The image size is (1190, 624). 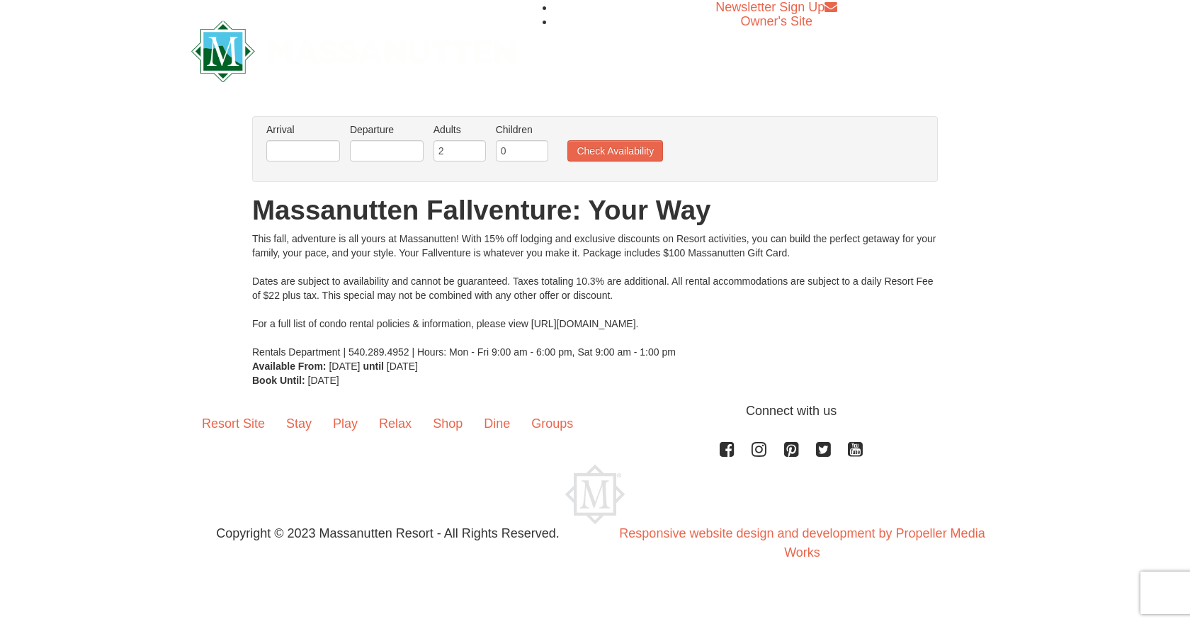 What do you see at coordinates (615, 151) in the screenshot?
I see `button: Check Availability` at bounding box center [615, 151].